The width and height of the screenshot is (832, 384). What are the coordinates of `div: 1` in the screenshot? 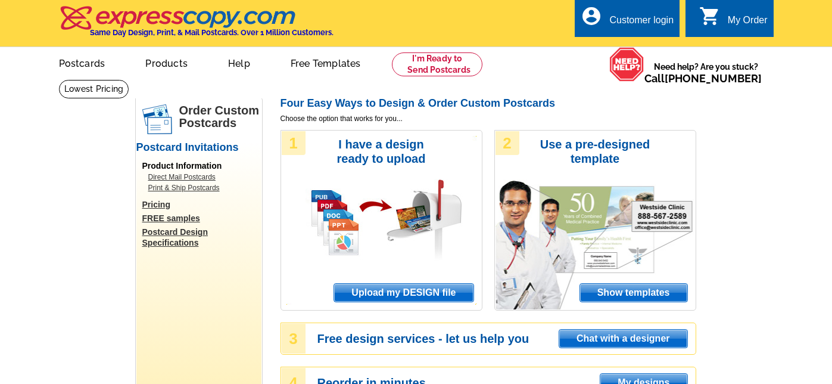 It's located at (294, 143).